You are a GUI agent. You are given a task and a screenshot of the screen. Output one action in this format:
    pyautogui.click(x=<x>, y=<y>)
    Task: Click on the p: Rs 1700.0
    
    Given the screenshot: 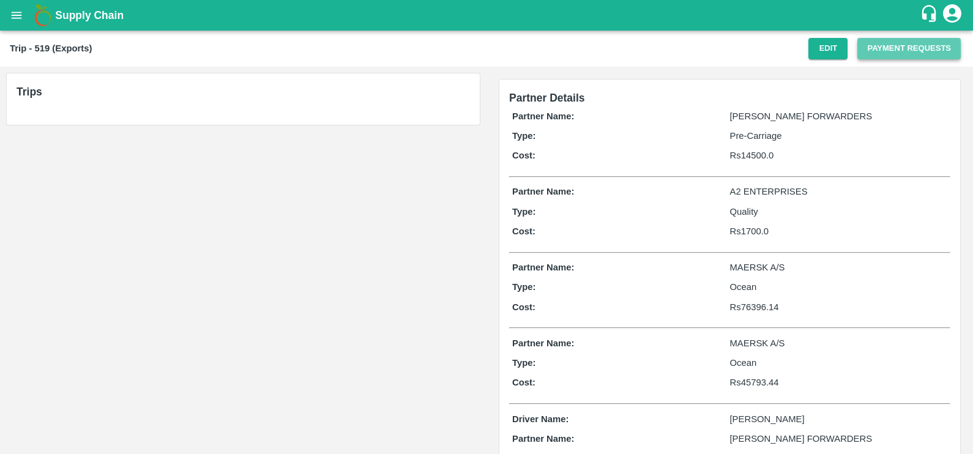 What is the action you would take?
    pyautogui.click(x=839, y=231)
    